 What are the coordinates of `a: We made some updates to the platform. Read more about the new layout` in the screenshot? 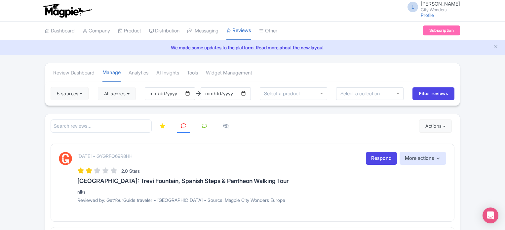 It's located at (252, 47).